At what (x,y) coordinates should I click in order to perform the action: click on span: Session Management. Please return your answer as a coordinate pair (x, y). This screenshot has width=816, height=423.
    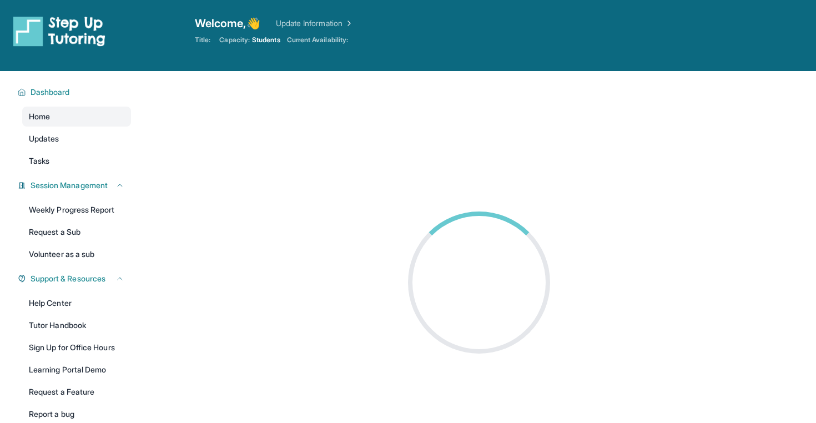
    Looking at the image, I should click on (69, 185).